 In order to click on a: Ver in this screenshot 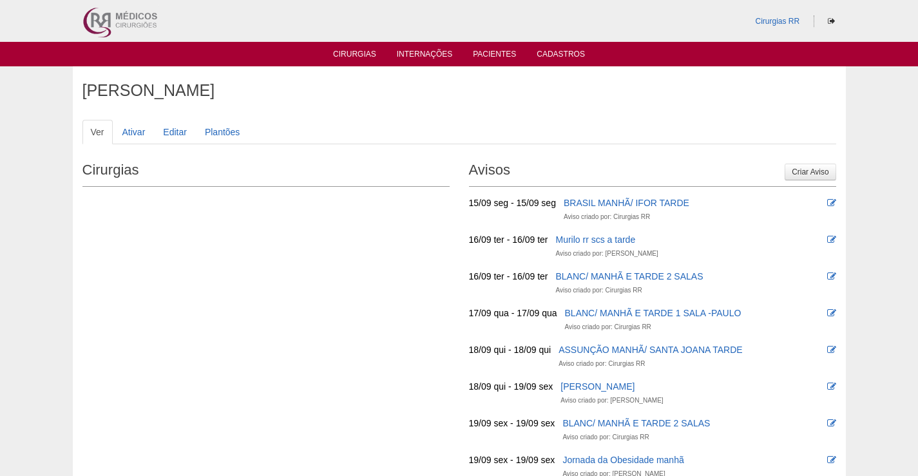, I will do `click(97, 132)`.